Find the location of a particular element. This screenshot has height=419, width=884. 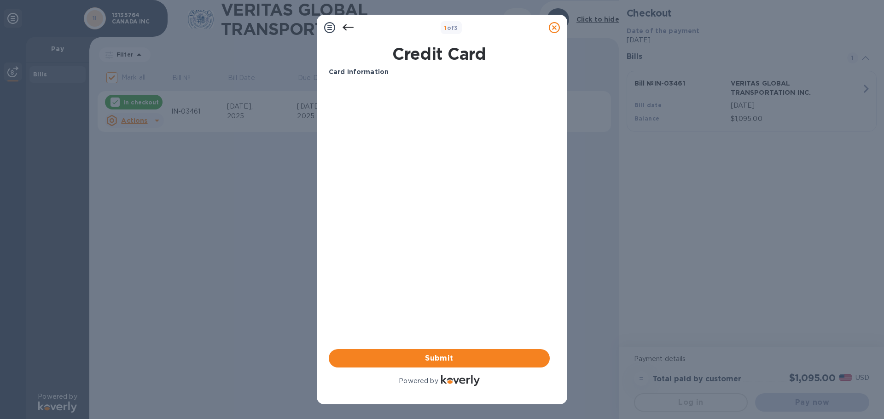

img: Logo is located at coordinates (460, 381).